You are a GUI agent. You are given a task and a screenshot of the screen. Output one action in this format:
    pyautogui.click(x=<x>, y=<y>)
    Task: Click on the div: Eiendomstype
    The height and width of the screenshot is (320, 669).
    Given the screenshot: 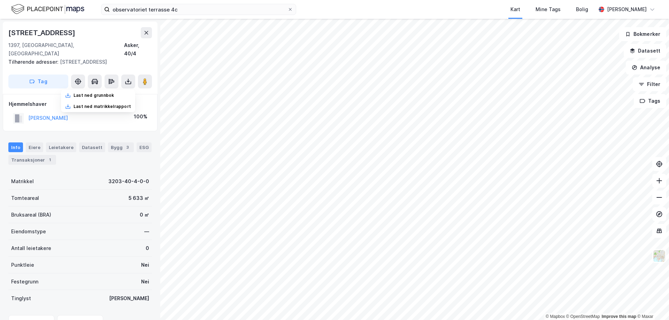 What is the action you would take?
    pyautogui.click(x=29, y=232)
    